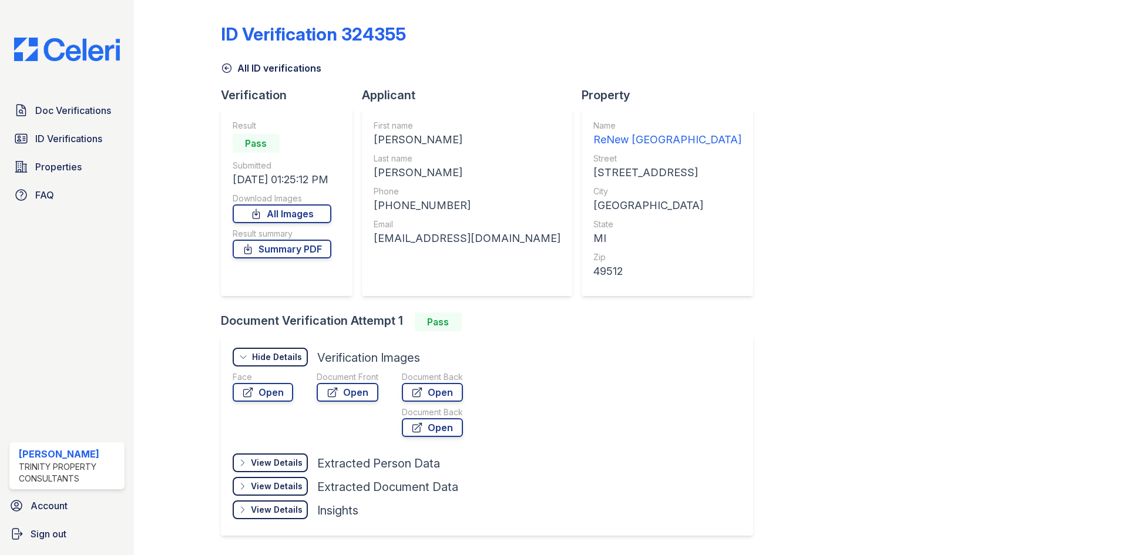  Describe the element at coordinates (67, 167) in the screenshot. I see `a: Properties` at that location.